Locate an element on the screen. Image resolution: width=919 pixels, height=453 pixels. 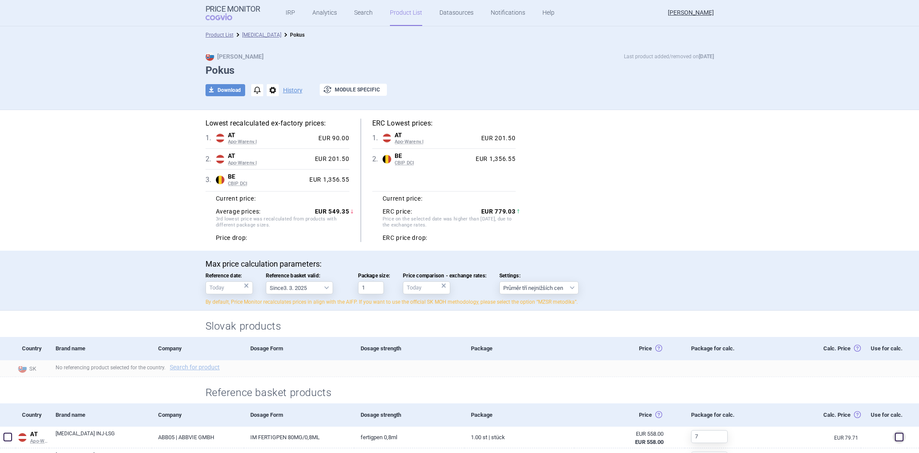
a: Price MonitorCOGVIO is located at coordinates (233, 13).